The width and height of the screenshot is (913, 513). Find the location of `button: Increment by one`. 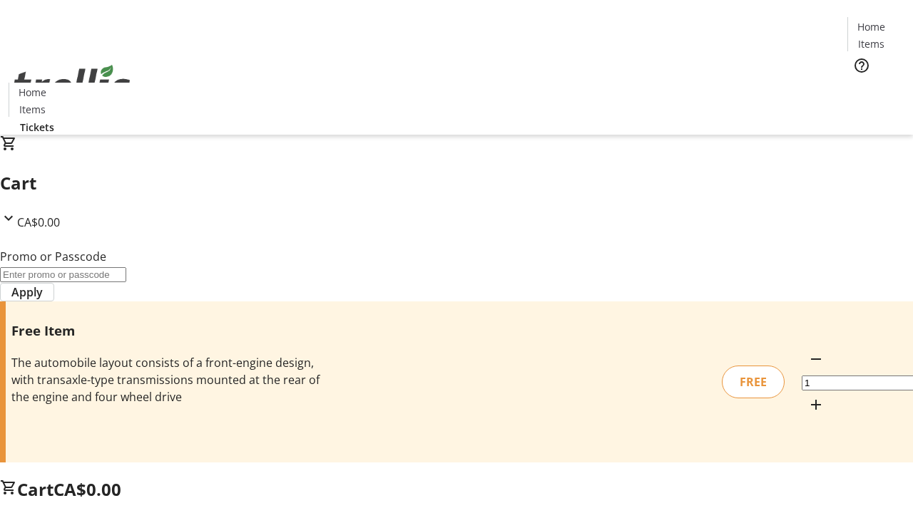

button: Increment by one is located at coordinates (816, 405).